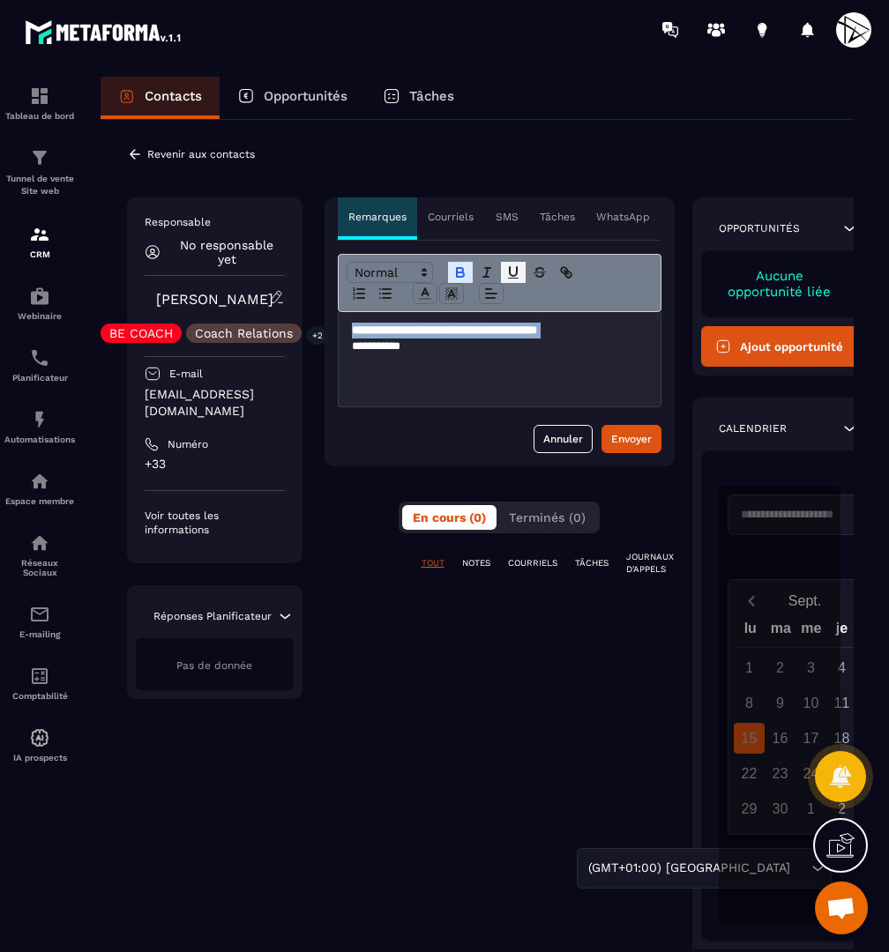 The image size is (889, 952). Describe the element at coordinates (841, 703) in the screenshot. I see `div: 11` at that location.